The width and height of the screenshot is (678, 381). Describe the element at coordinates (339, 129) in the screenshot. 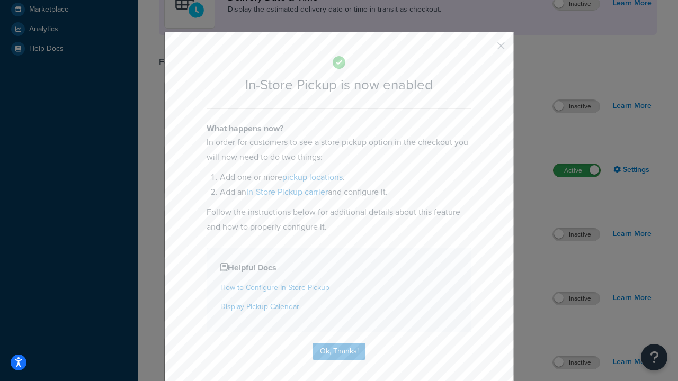

I see `h4: What happens now?` at that location.